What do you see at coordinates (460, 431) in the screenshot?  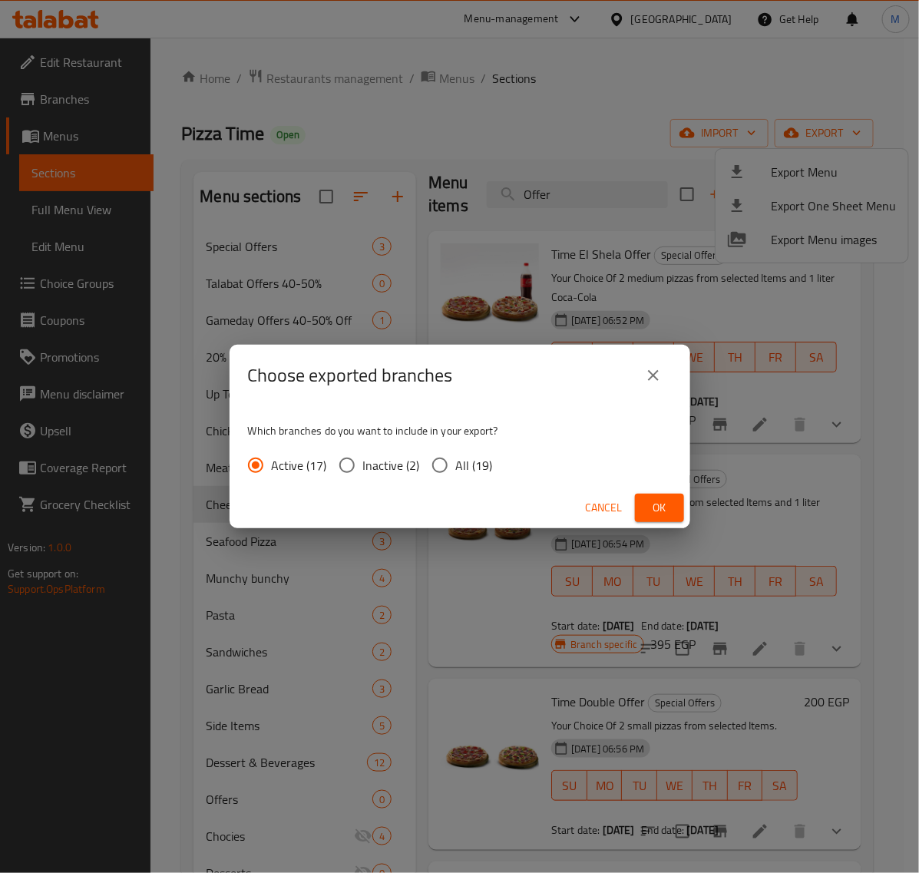 I see `p: Which branches do you want to include in your export?` at bounding box center [460, 431].